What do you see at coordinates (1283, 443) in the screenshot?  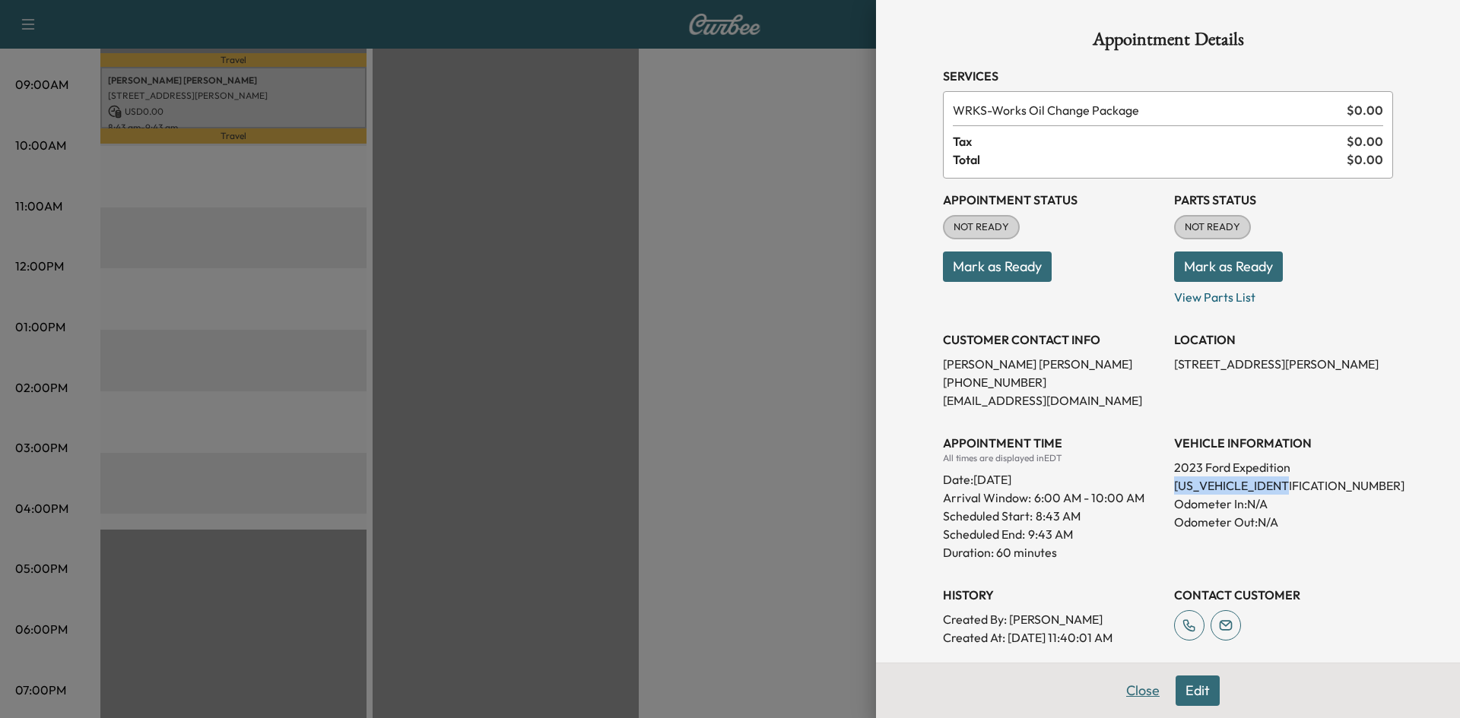 I see `h3: VEHICLE INFORMATION` at bounding box center [1283, 443].